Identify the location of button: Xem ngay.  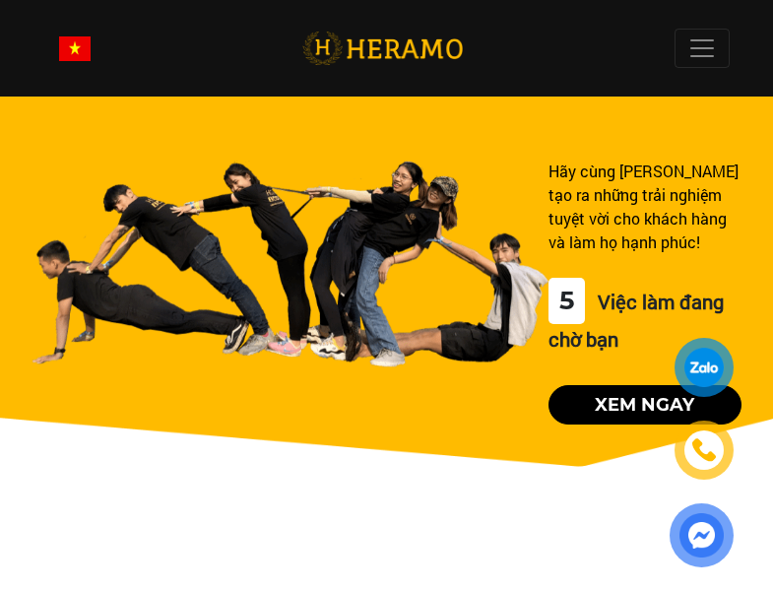
(645, 405).